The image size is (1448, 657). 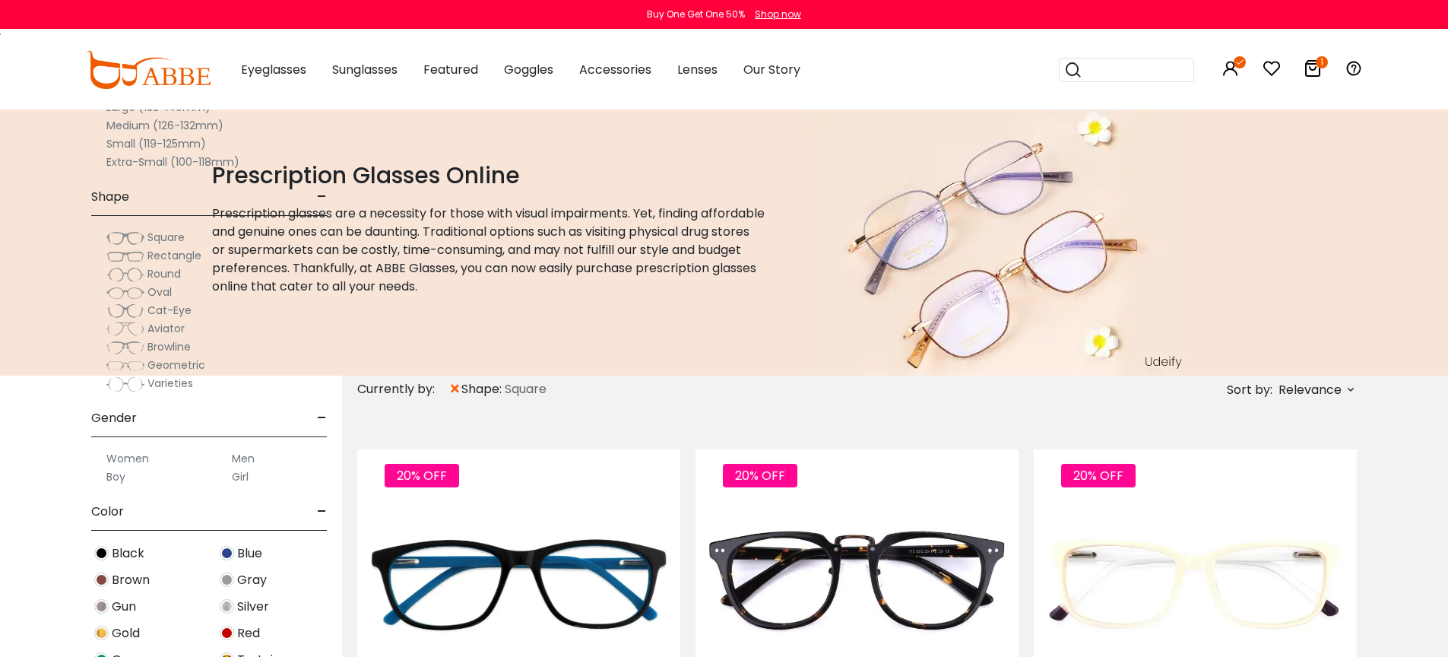 I want to click on span: Round, so click(x=164, y=274).